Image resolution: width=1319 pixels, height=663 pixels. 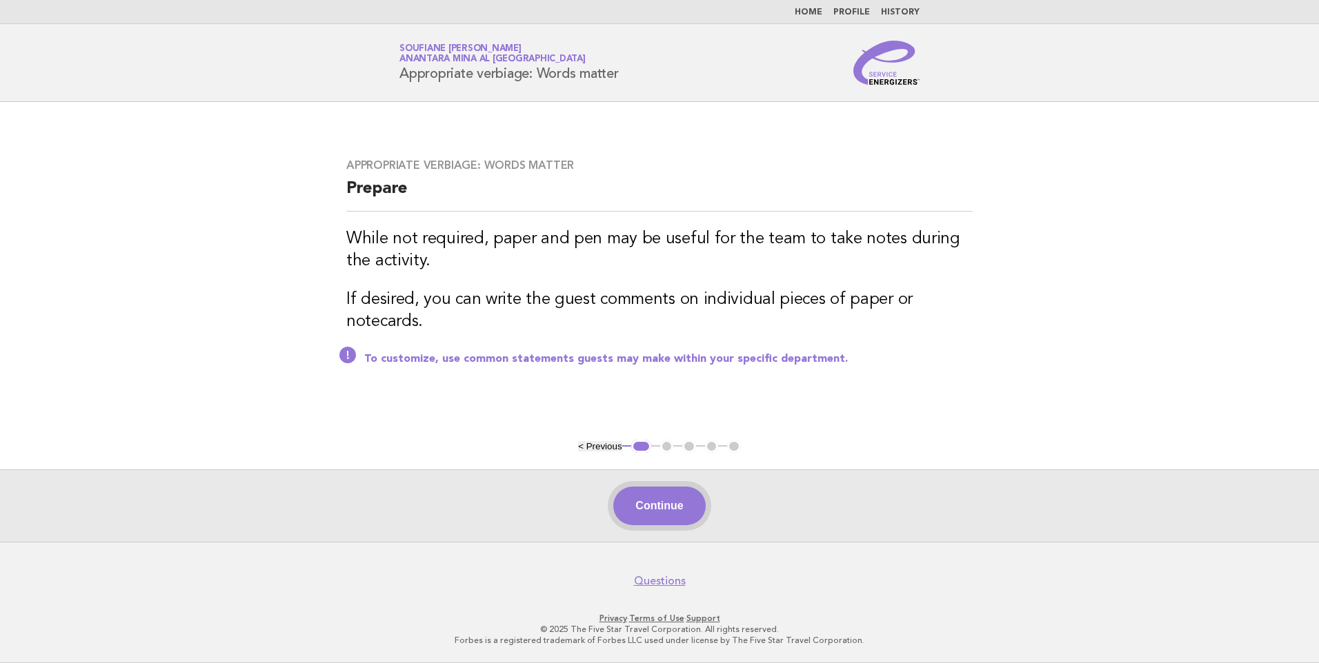 What do you see at coordinates (659, 506) in the screenshot?
I see `button: Continue` at bounding box center [659, 506].